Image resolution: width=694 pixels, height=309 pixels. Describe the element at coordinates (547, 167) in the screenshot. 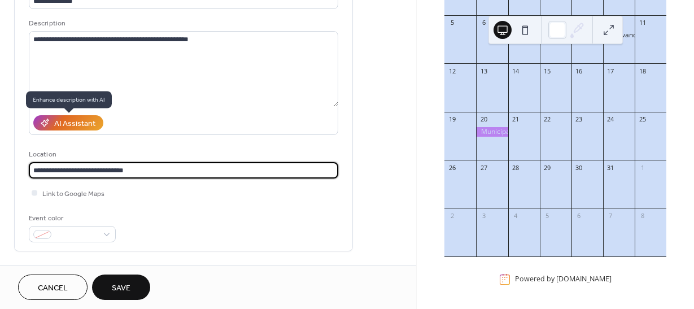

I see `div: 29` at that location.